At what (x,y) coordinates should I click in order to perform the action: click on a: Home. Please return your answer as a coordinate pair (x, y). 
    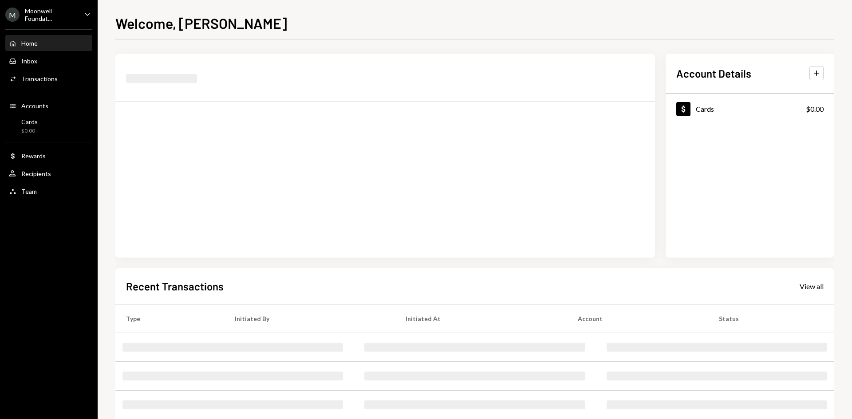
    Looking at the image, I should click on (49, 43).